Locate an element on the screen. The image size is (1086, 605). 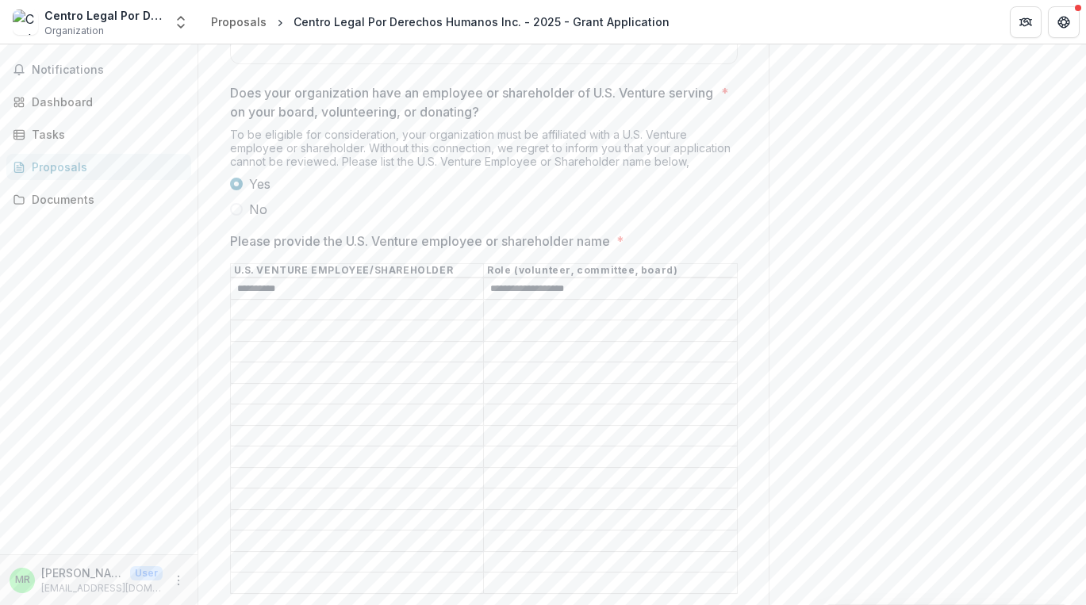
button: Open entity switcher is located at coordinates (181, 22).